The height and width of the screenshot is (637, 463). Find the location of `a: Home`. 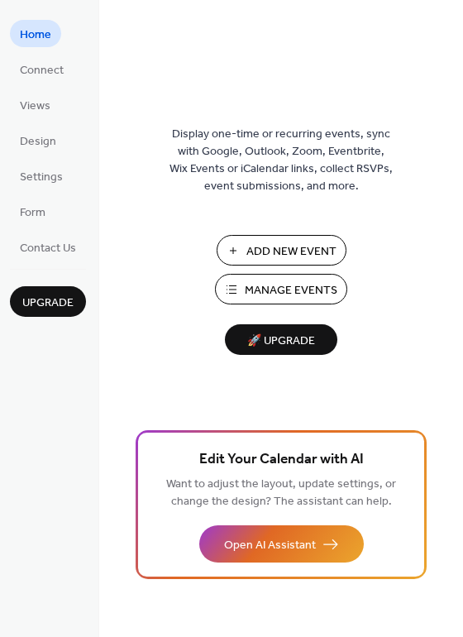

a: Home is located at coordinates (36, 33).